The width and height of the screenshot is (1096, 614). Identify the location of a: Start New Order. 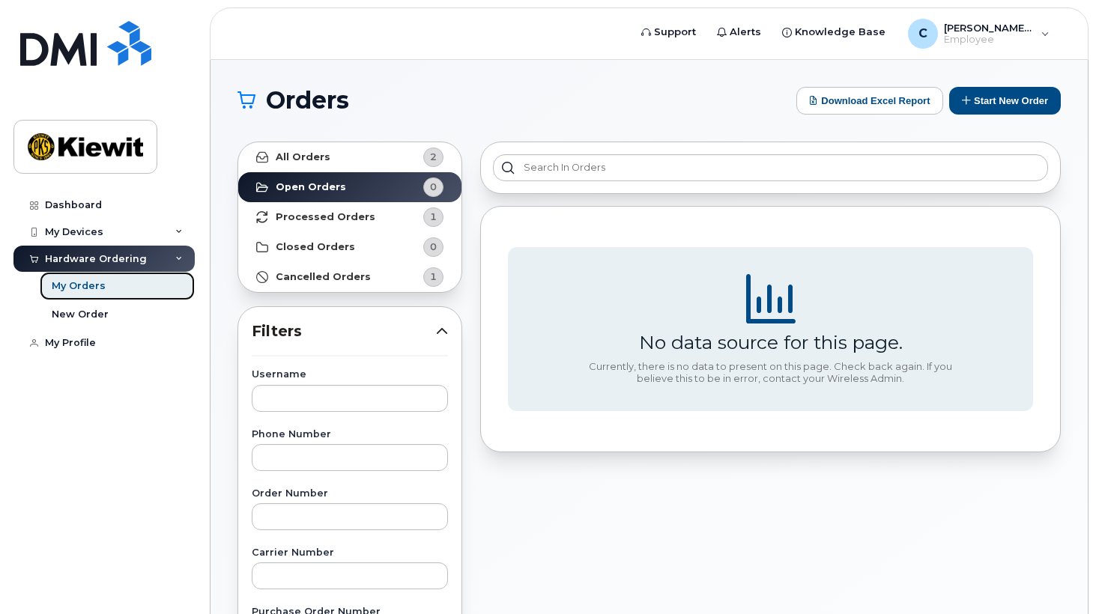
(1004, 100).